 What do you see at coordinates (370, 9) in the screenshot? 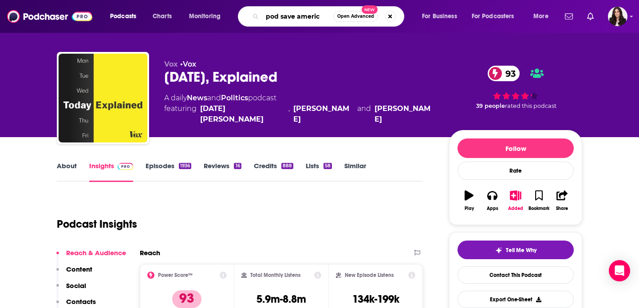
I see `span: New` at bounding box center [370, 9].